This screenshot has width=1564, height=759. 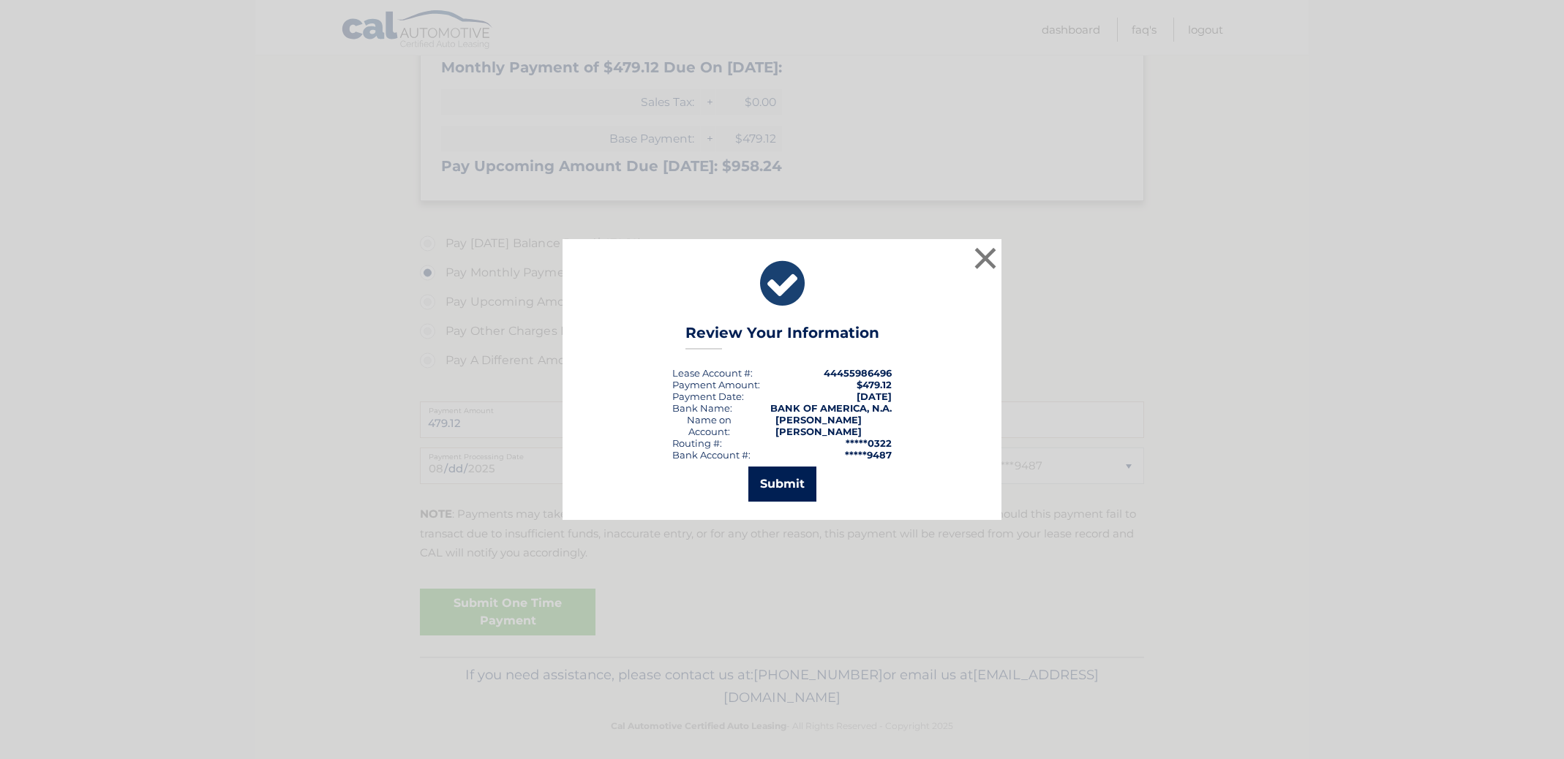 What do you see at coordinates (697, 443) in the screenshot?
I see `div: Routing #:` at bounding box center [697, 443].